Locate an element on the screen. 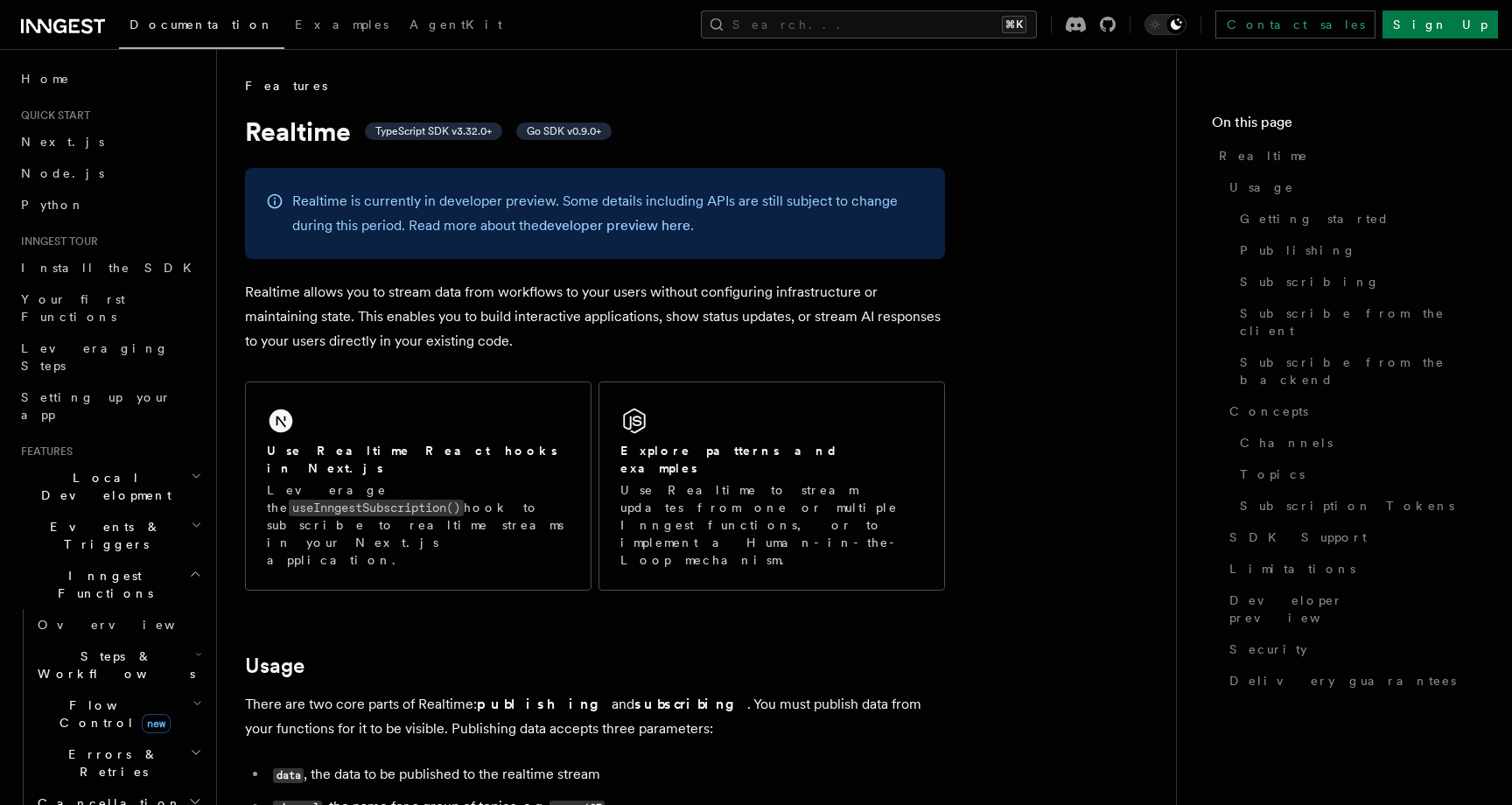  span: Usage is located at coordinates (1261, 187).